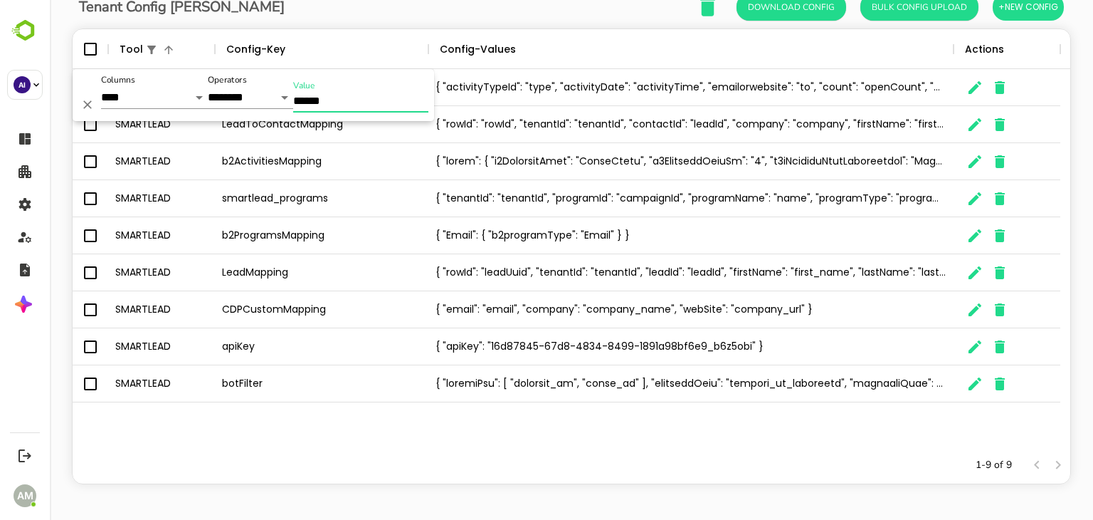 The height and width of the screenshot is (520, 1093). What do you see at coordinates (254, 86) in the screenshot?
I see `label: Value` at bounding box center [254, 86].